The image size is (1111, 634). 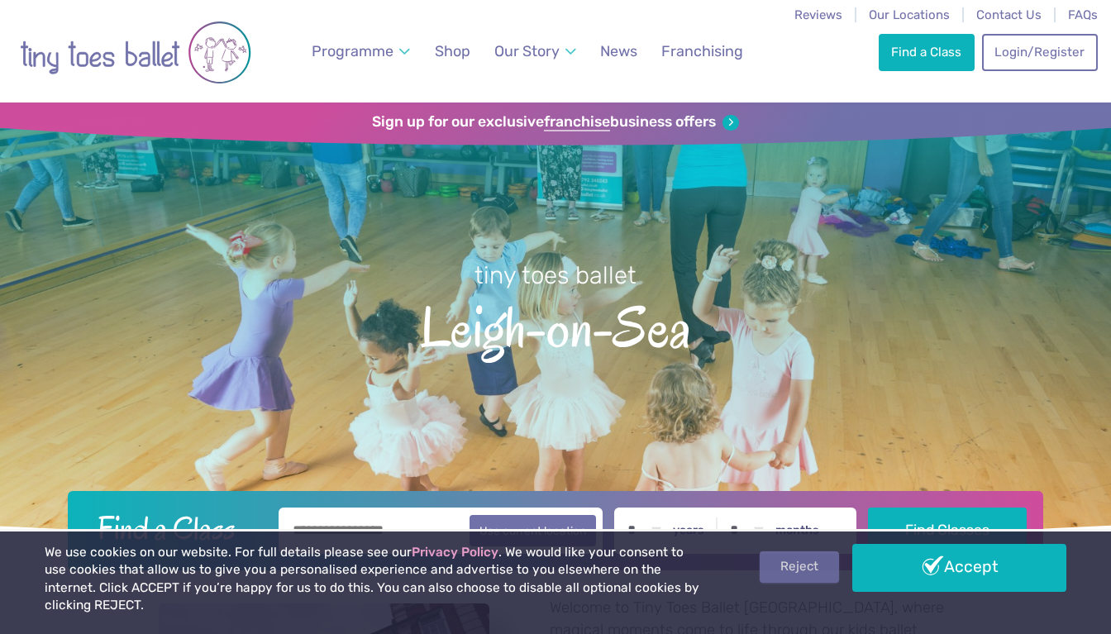 I want to click on h2: Find a Class, so click(x=176, y=528).